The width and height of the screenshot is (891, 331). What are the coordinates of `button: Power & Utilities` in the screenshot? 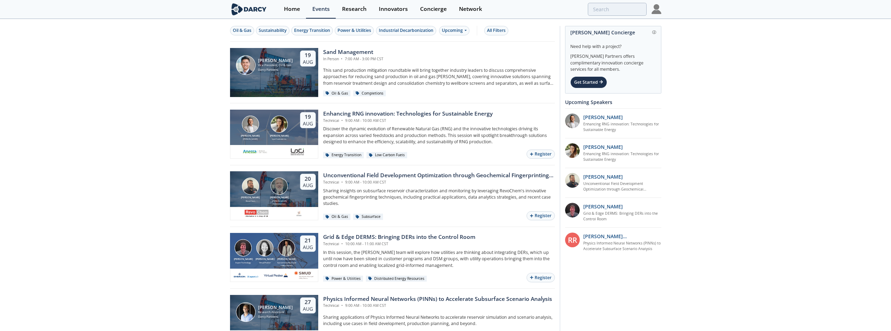 It's located at (354, 30).